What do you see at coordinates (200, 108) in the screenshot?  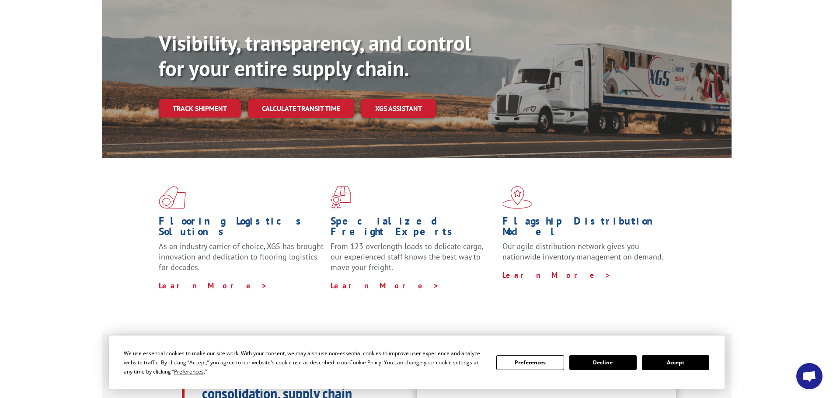 I see `a: Track shipment` at bounding box center [200, 108].